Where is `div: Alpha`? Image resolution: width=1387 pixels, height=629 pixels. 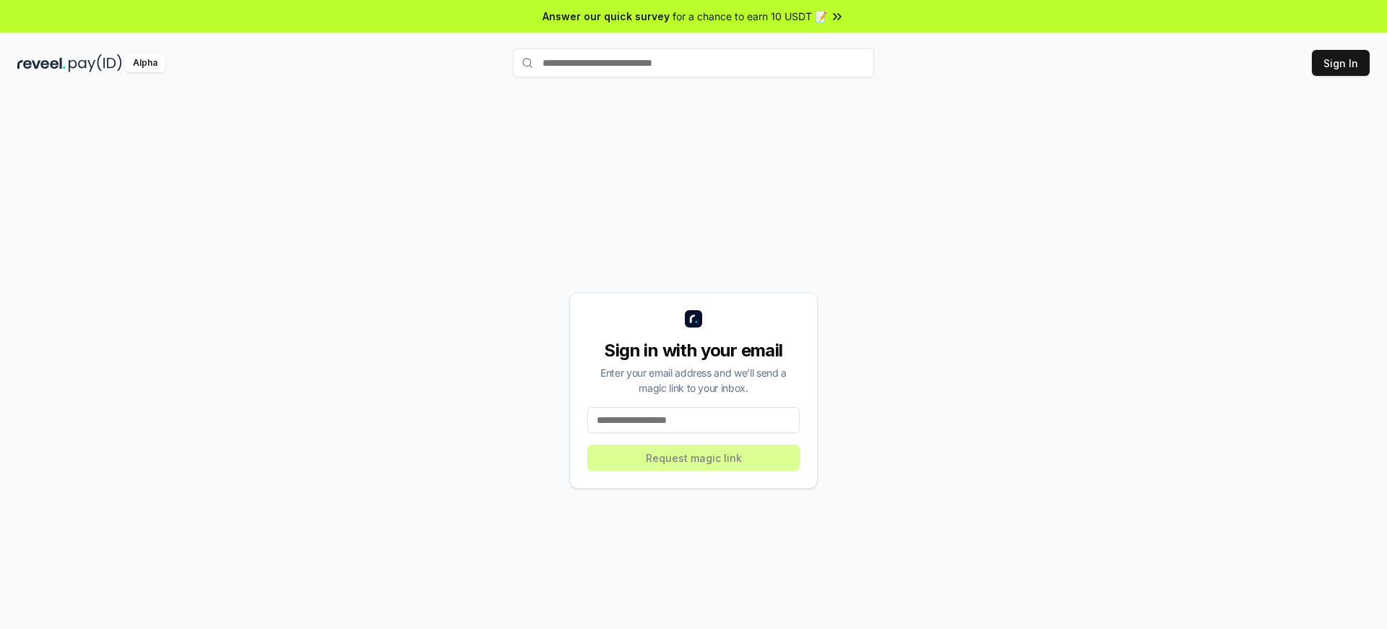 div: Alpha is located at coordinates (145, 63).